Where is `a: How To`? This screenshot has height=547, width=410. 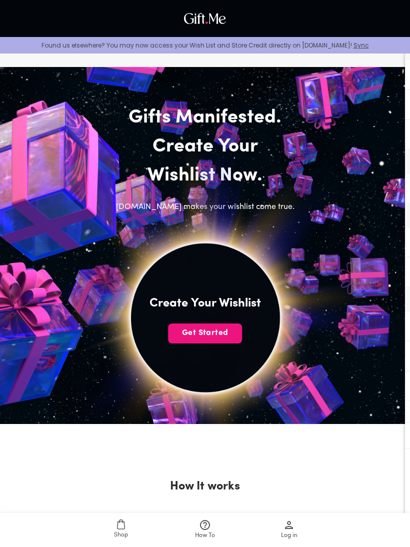
a: How To is located at coordinates (205, 530).